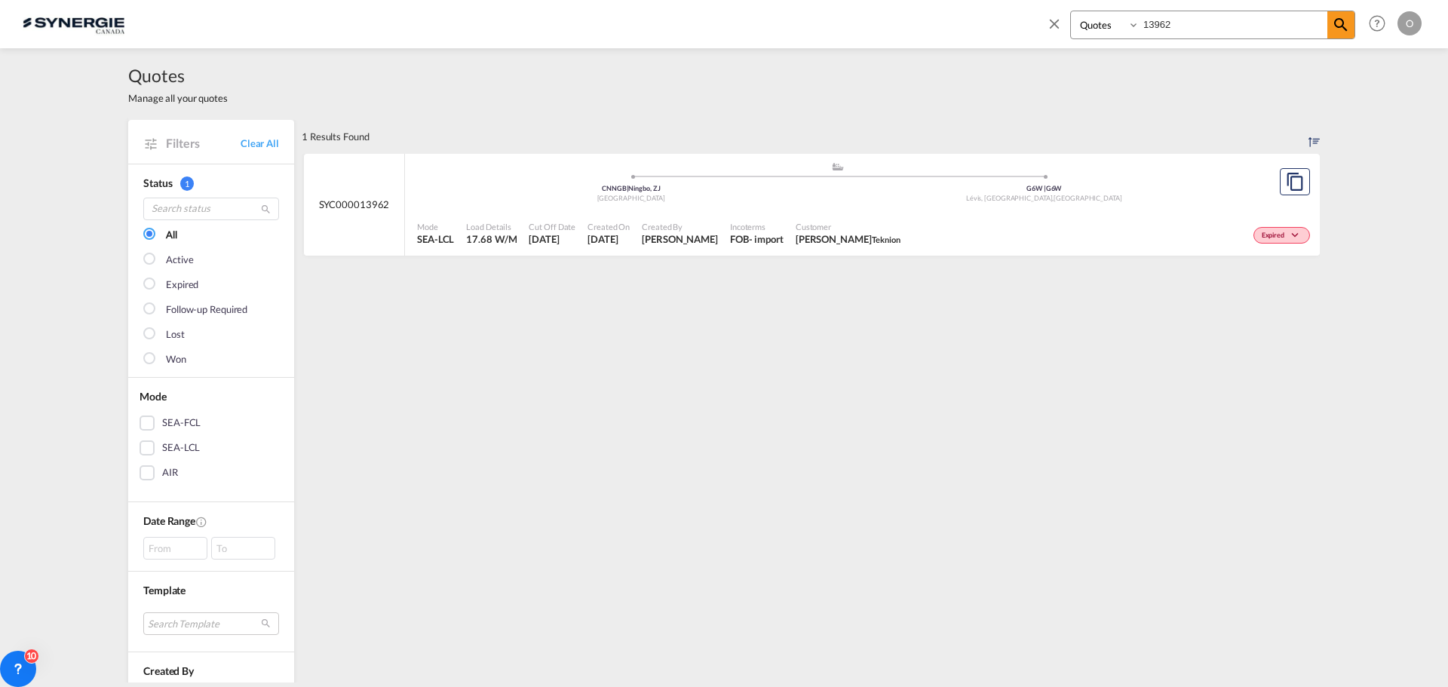 This screenshot has width=1448, height=687. What do you see at coordinates (182, 285) in the screenshot?
I see `div: Expired` at bounding box center [182, 285].